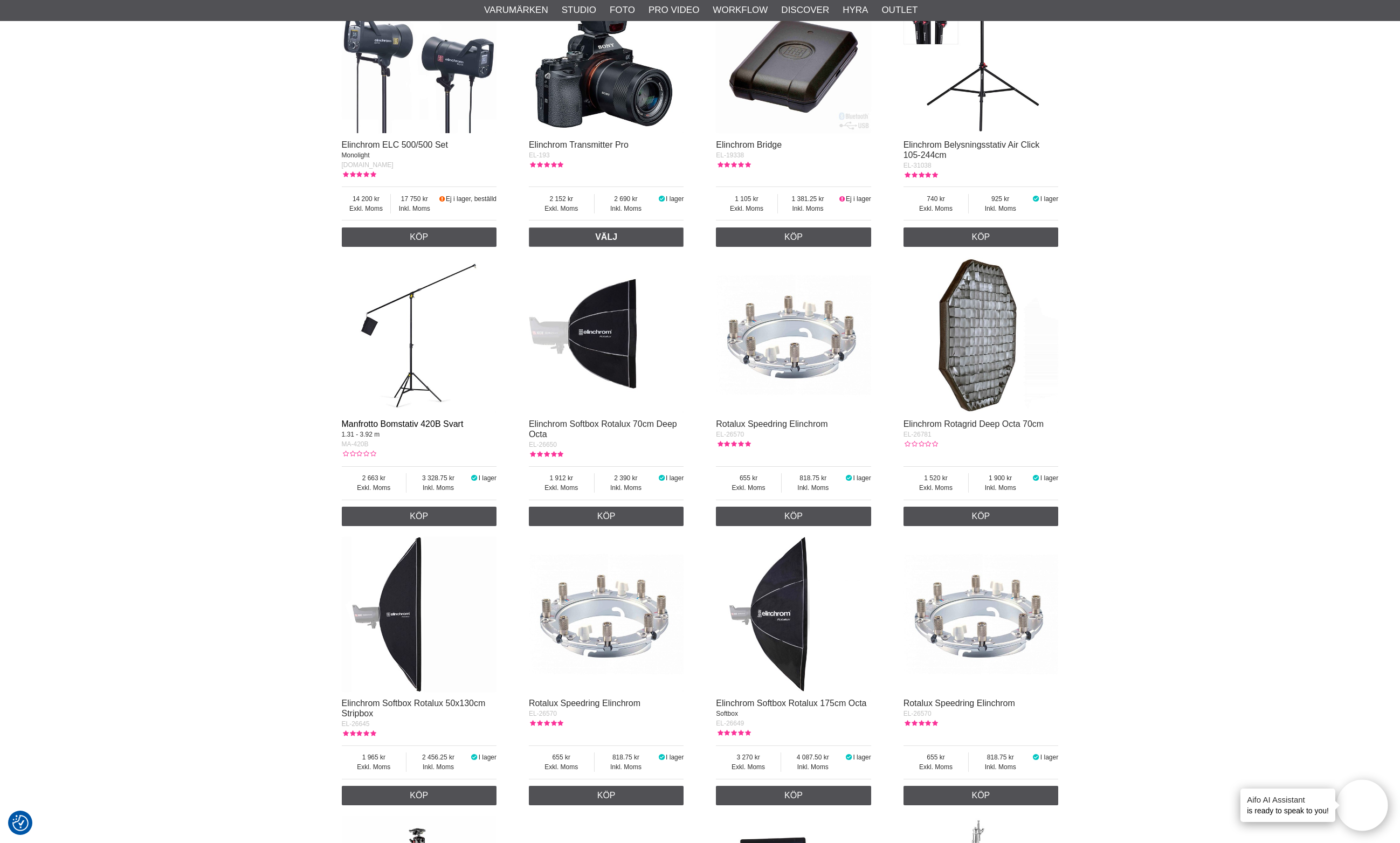  What do you see at coordinates (980, 335) in the screenshot?
I see `img: Elinchrom Rotagrid Deep Octa 70cm` at bounding box center [980, 335].